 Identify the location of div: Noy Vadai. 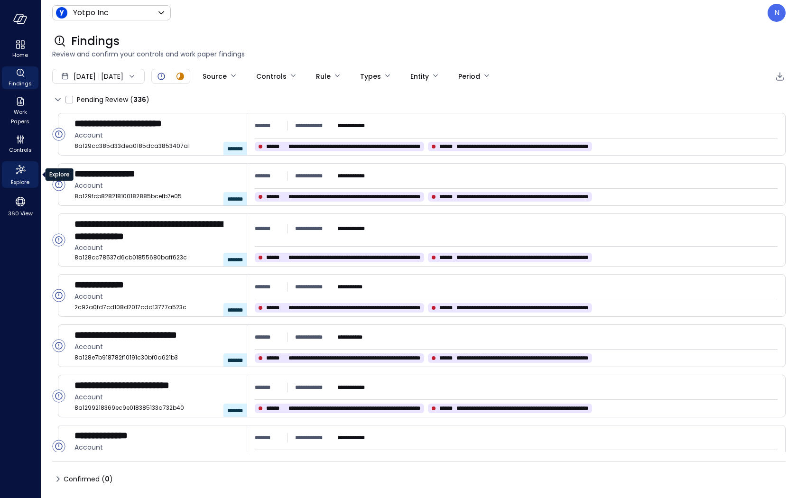
(777, 13).